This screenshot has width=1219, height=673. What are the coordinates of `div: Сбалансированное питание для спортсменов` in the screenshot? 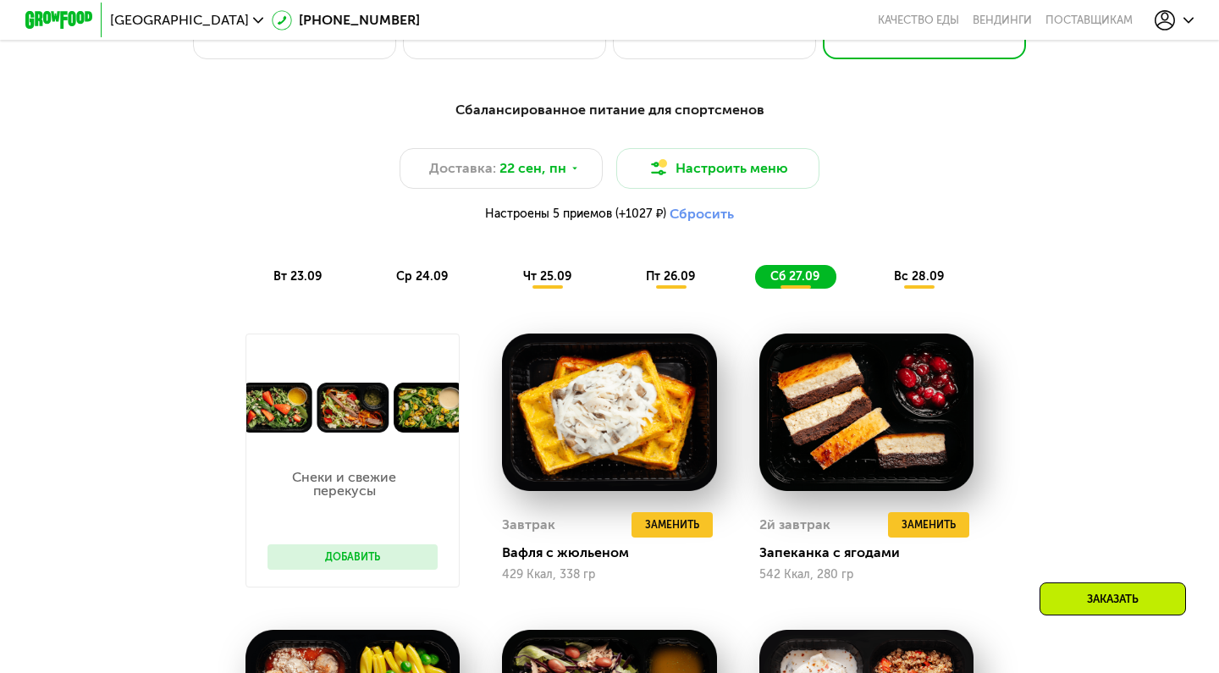 It's located at (610, 110).